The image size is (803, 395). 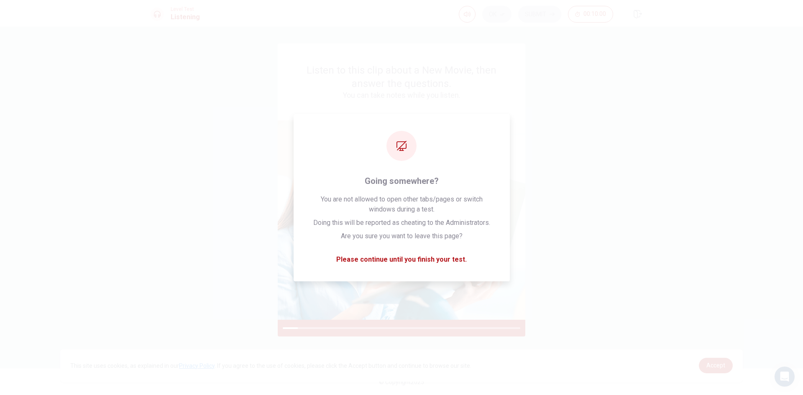 I want to click on h1: Listening, so click(x=185, y=17).